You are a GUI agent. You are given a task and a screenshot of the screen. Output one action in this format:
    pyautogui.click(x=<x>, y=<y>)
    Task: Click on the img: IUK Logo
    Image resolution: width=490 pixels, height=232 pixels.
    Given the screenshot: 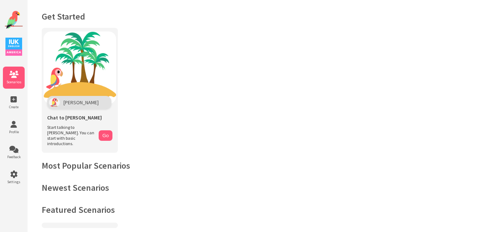 What is the action you would take?
    pyautogui.click(x=14, y=47)
    